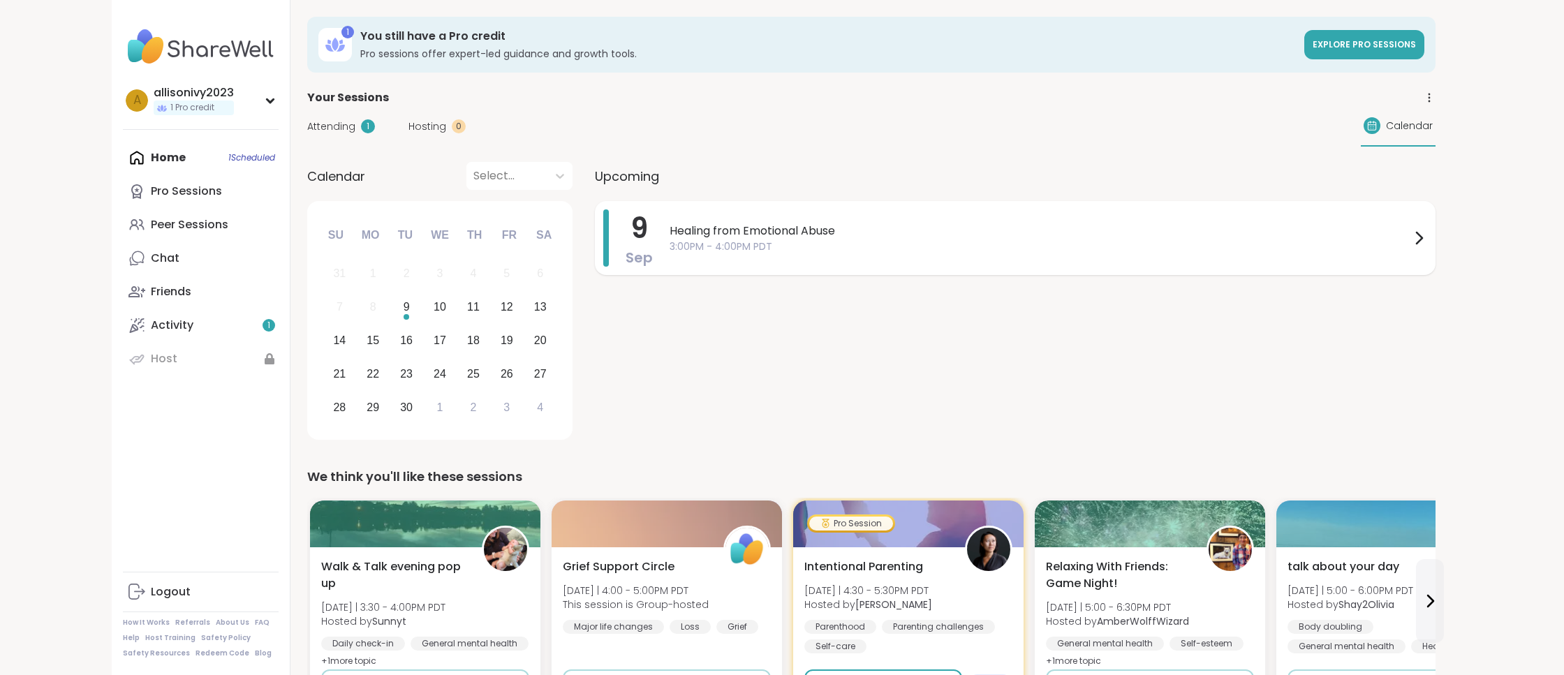 The width and height of the screenshot is (1564, 675). Describe the element at coordinates (440, 235) in the screenshot. I see `div: We` at that location.